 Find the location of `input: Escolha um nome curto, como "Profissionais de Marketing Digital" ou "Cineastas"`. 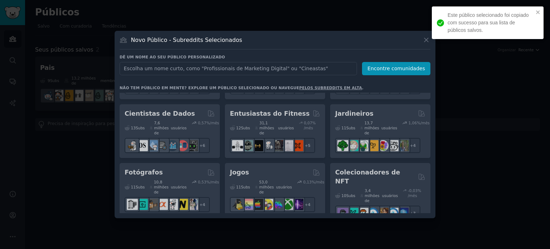

input: Escolha um nome curto, como "Profissionais de Marketing Digital" ou "Cineastas" is located at coordinates (238, 68).